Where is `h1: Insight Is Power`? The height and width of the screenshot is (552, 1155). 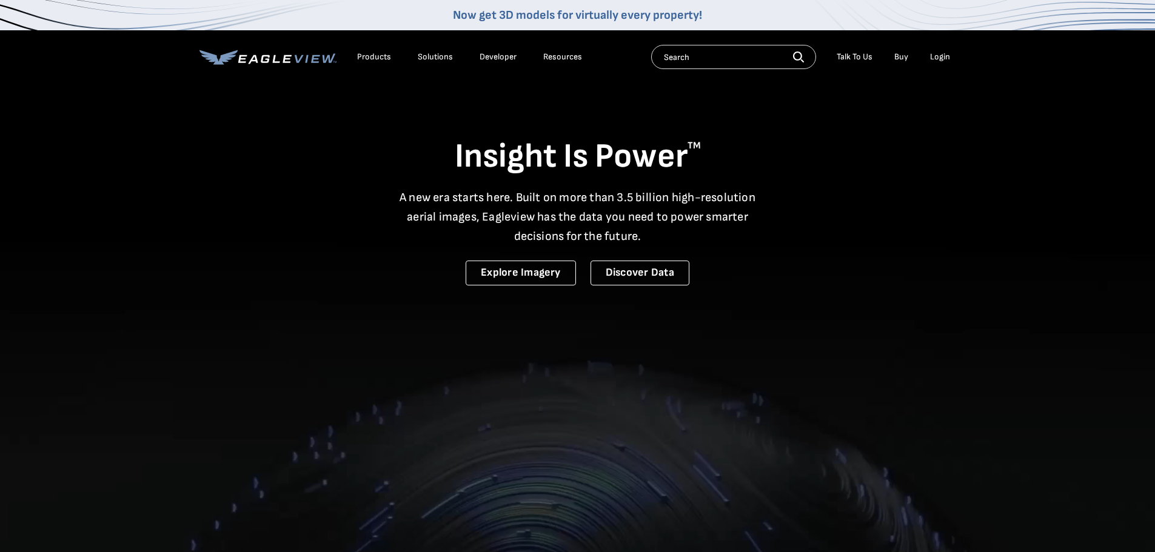
h1: Insight Is Power is located at coordinates (578, 157).